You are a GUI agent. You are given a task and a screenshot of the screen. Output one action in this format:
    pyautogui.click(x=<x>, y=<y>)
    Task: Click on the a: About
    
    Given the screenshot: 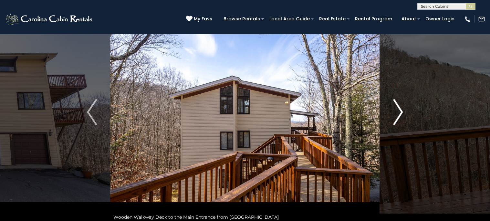 What is the action you would take?
    pyautogui.click(x=408, y=19)
    